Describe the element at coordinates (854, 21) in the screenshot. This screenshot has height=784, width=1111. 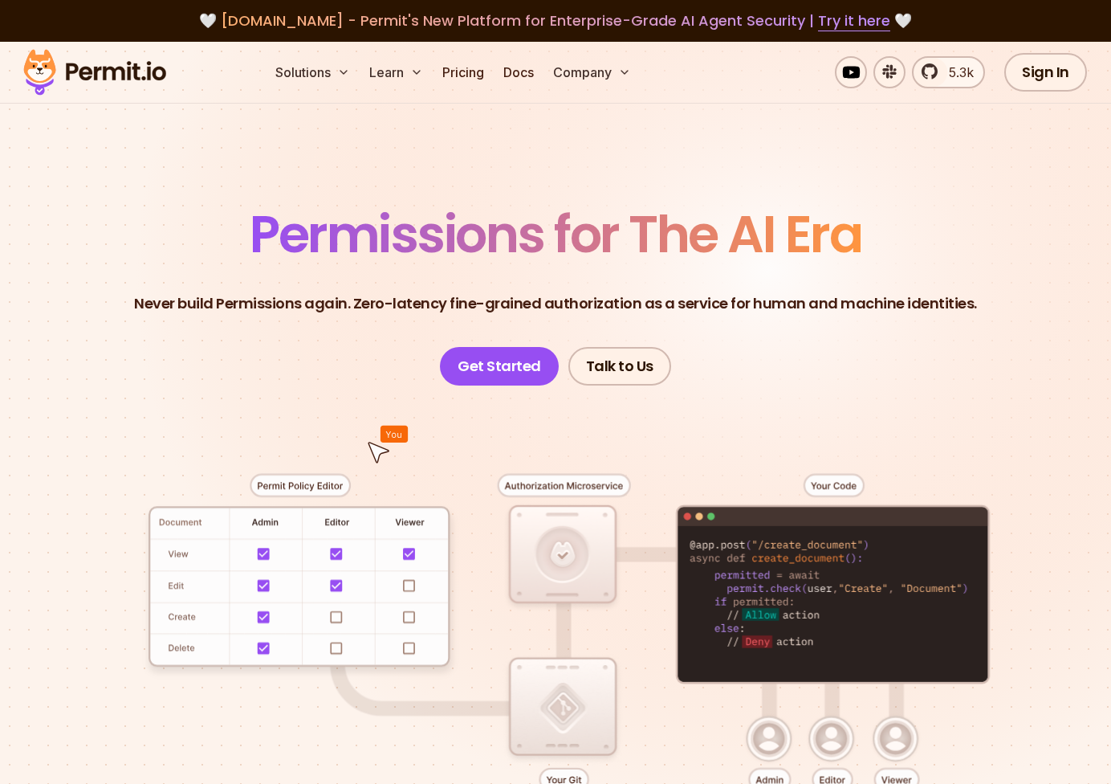
I see `a: Try it here` at that location.